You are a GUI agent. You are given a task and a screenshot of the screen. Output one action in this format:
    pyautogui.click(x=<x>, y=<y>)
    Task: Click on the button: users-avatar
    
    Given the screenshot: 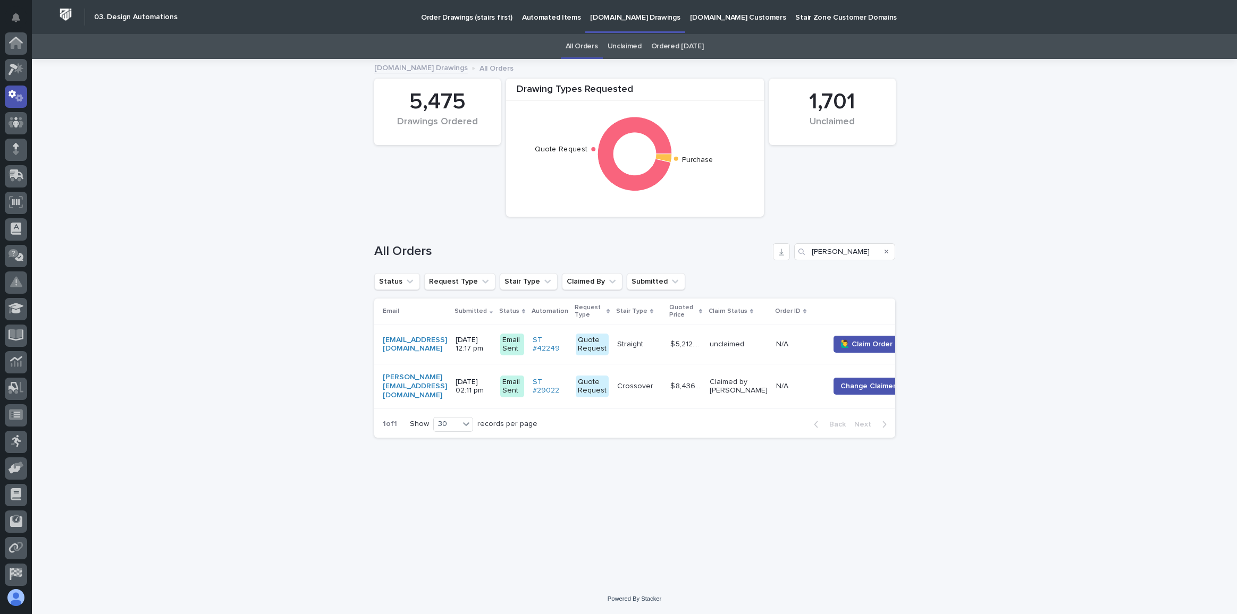 What is the action you would take?
    pyautogui.click(x=16, y=598)
    